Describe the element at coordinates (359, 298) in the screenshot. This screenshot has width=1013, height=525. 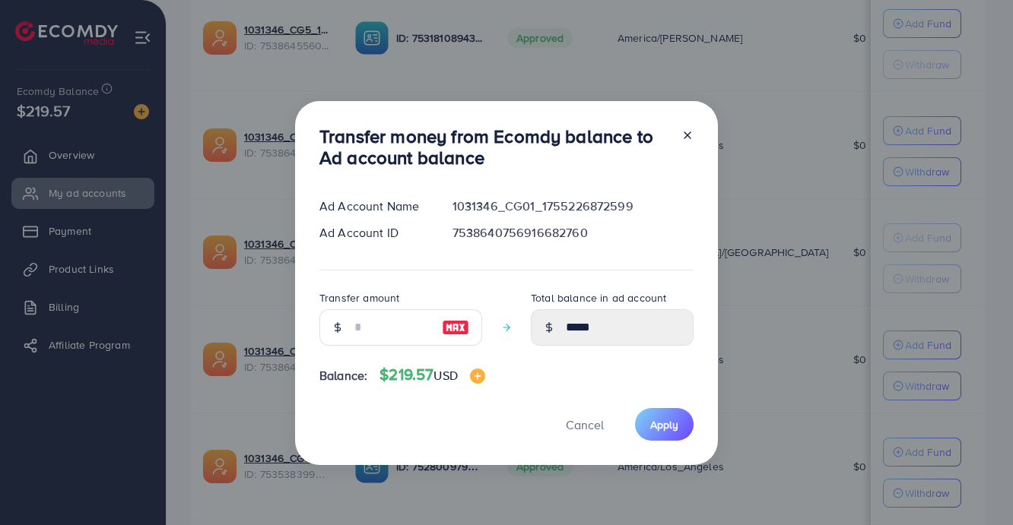
I see `label: Transfer amount` at that location.